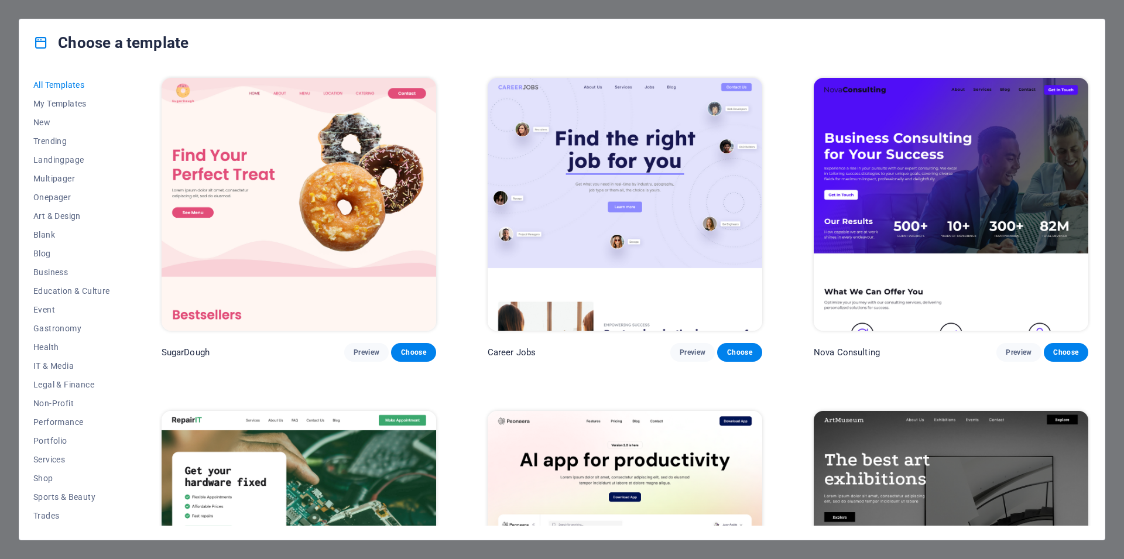  I want to click on span: Onepager, so click(71, 197).